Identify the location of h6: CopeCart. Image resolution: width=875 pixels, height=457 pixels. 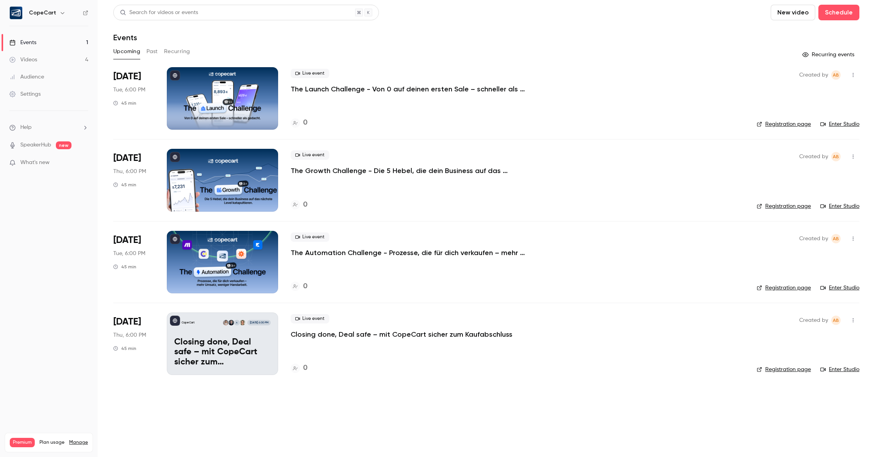
(43, 13).